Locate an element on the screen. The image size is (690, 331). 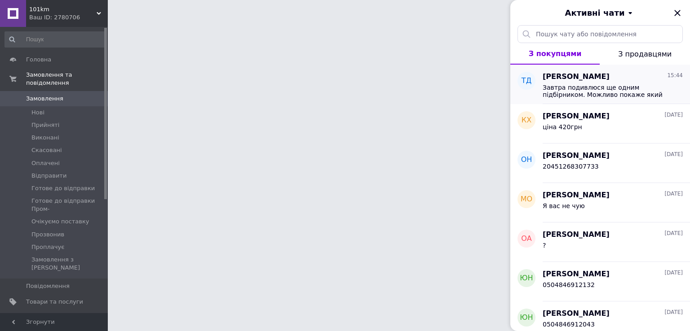
span: Завтра подивлюся ще одним підбірником. Можливо покаже який саме у вас на авто is located at coordinates (606, 91).